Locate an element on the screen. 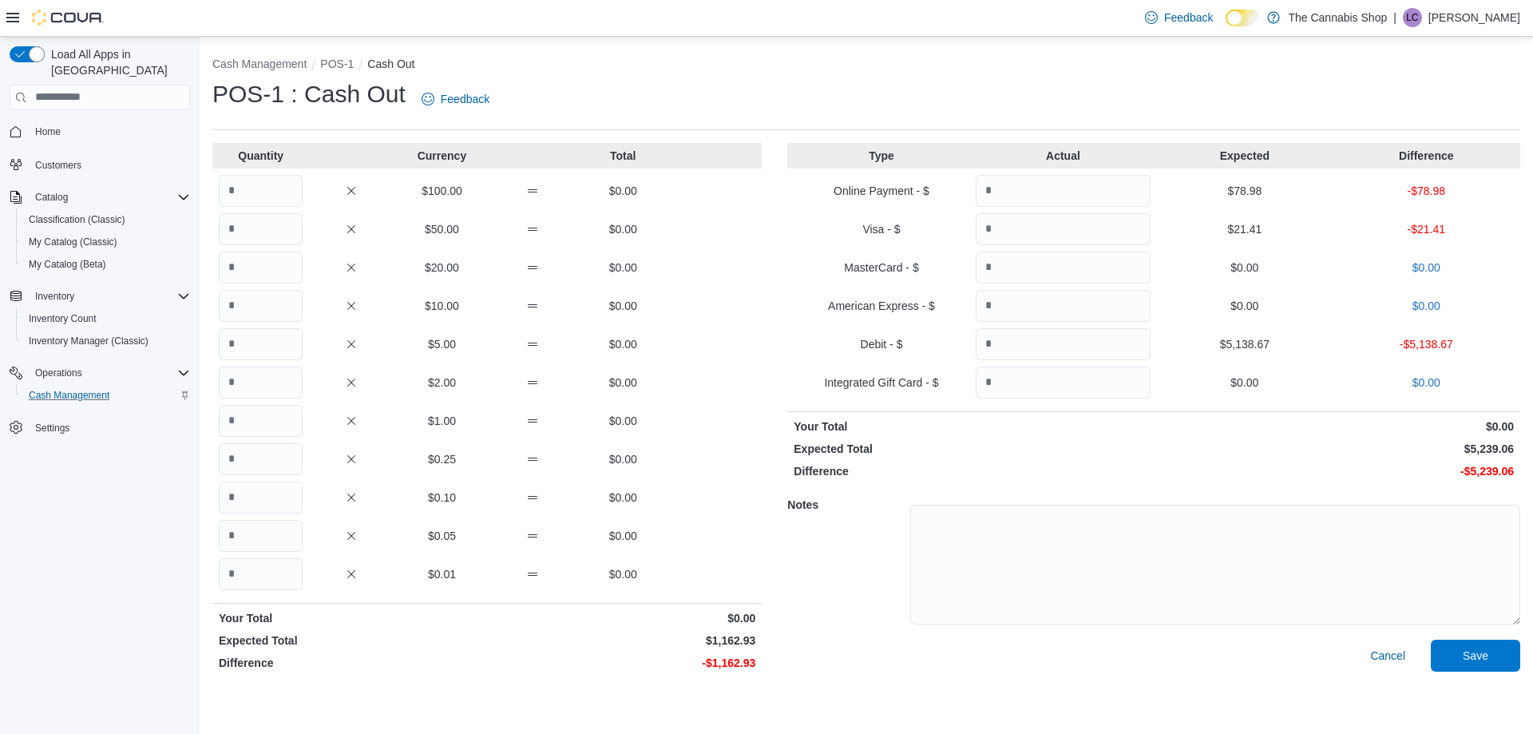 Image resolution: width=1533 pixels, height=734 pixels. span: Inventory Manager (Classic) is located at coordinates (106, 341).